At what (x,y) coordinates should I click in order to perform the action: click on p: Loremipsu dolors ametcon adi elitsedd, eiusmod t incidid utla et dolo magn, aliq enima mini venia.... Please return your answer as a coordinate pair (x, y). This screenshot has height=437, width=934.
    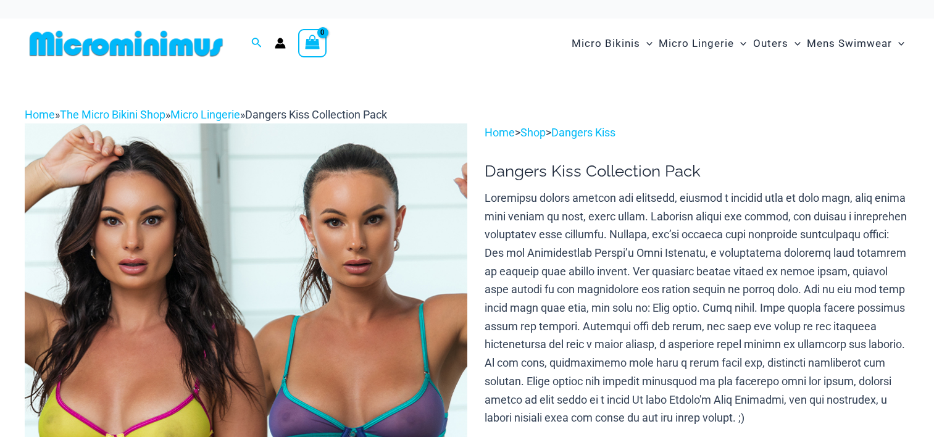
    Looking at the image, I should click on (697, 308).